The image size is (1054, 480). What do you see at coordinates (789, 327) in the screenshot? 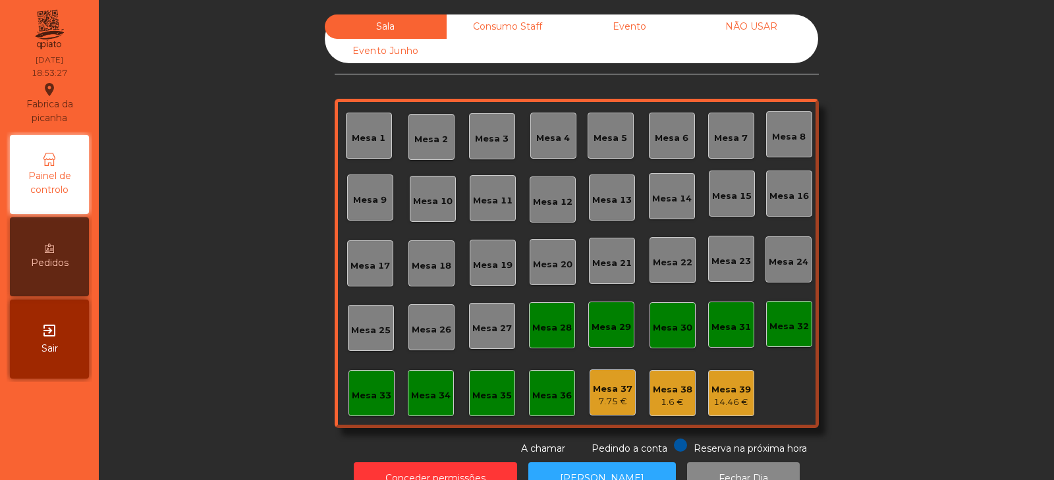
I see `div: Mesa 32` at bounding box center [789, 327].